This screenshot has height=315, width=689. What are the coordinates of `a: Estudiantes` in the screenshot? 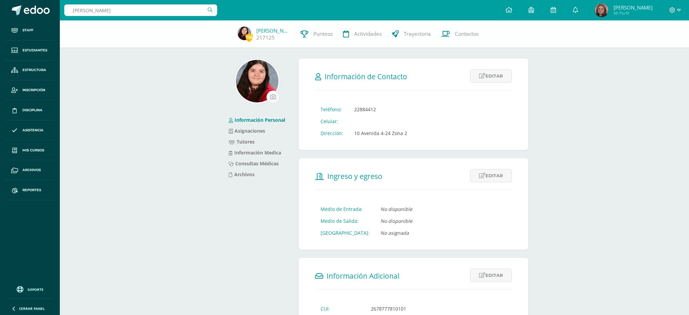 It's located at (30, 50).